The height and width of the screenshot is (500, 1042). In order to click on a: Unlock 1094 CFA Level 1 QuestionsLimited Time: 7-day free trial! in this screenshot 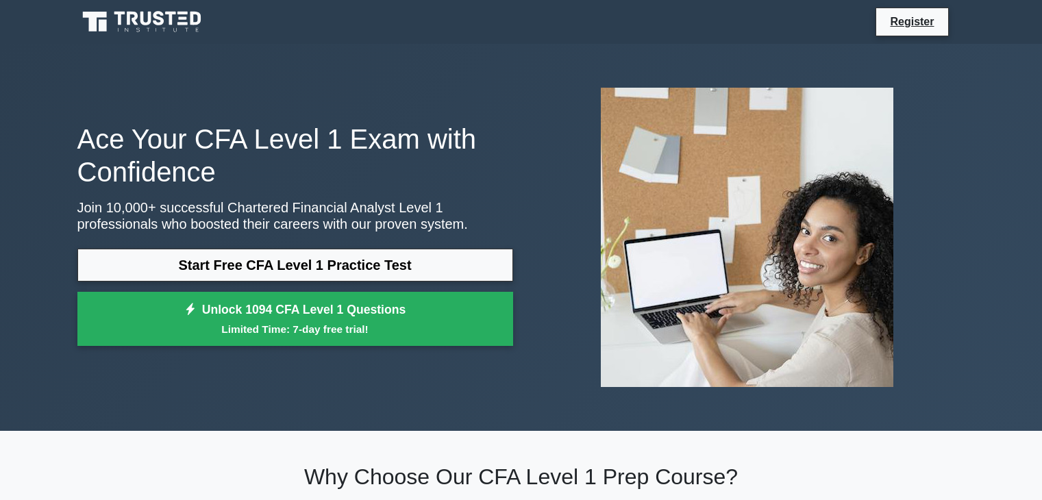, I will do `click(295, 319)`.